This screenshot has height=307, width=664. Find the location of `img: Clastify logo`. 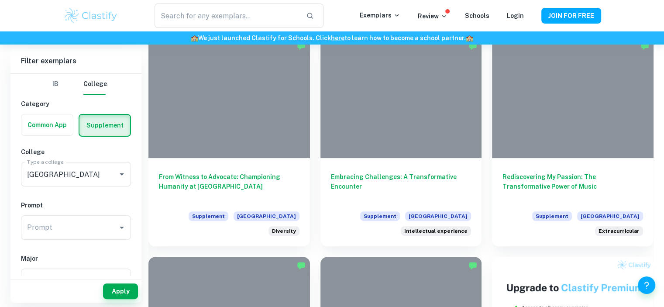

img: Clastify logo is located at coordinates (91, 16).